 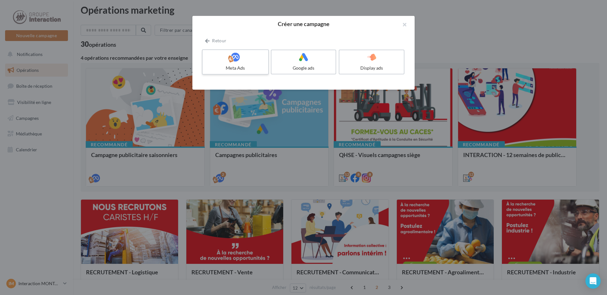 I want to click on div: Meta Ads, so click(x=235, y=68).